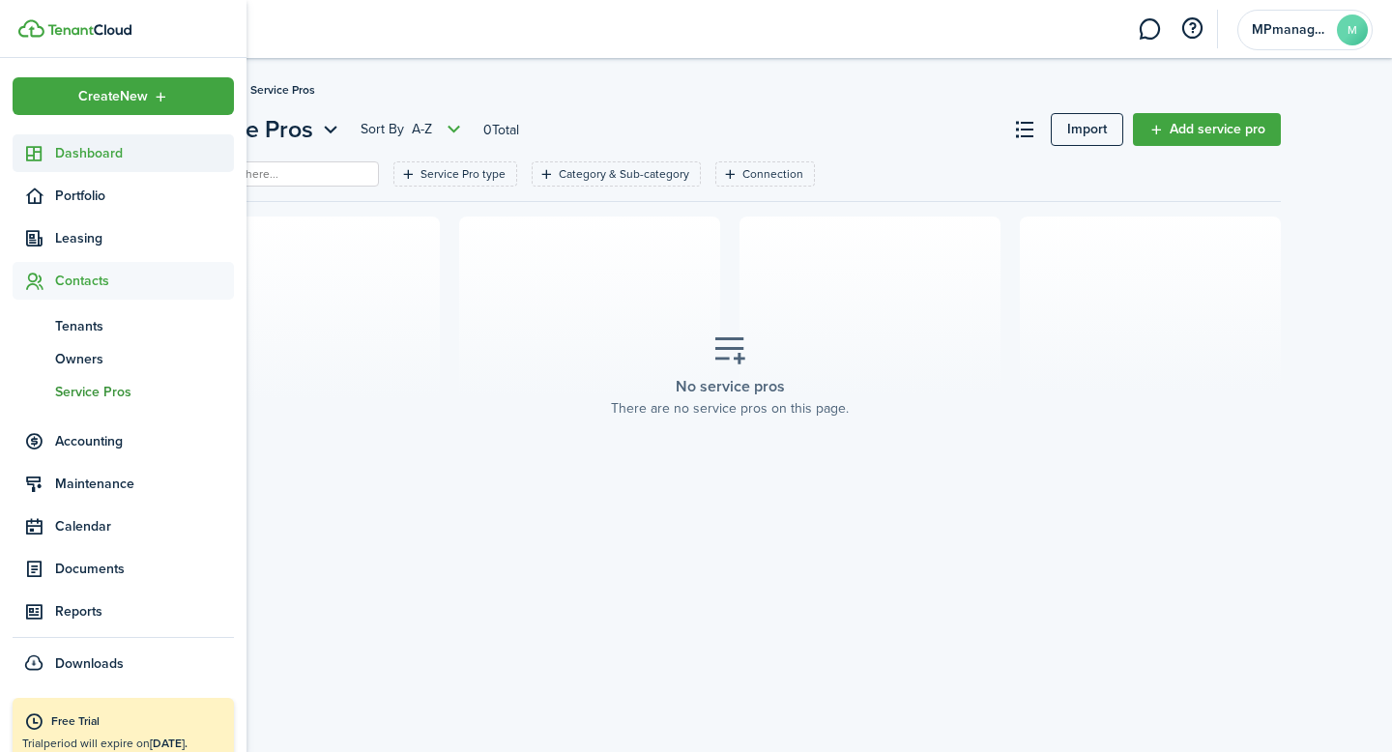 The image size is (1392, 752). Describe the element at coordinates (287, 174) in the screenshot. I see `input: Search here...` at that location.